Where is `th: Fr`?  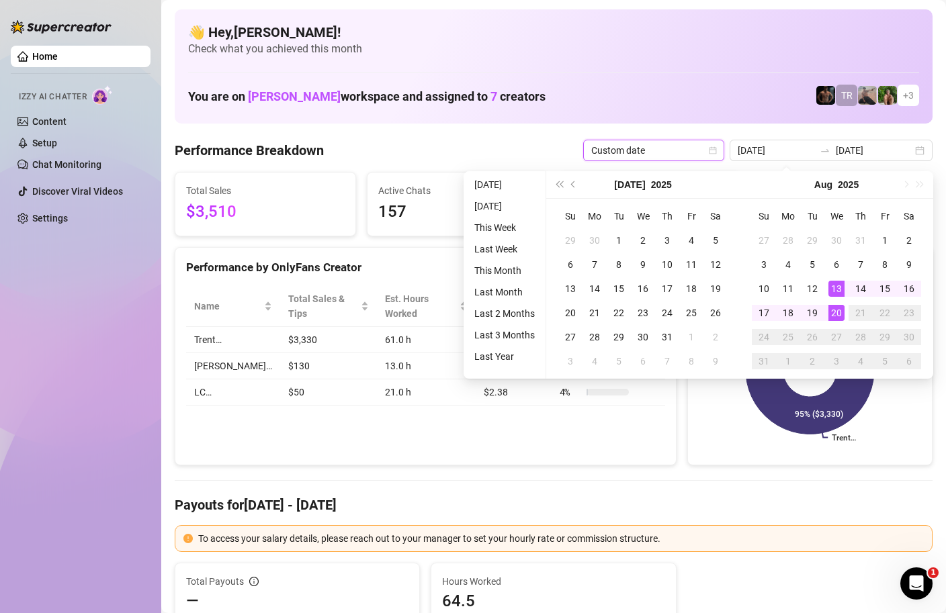
th: Fr is located at coordinates (691, 216).